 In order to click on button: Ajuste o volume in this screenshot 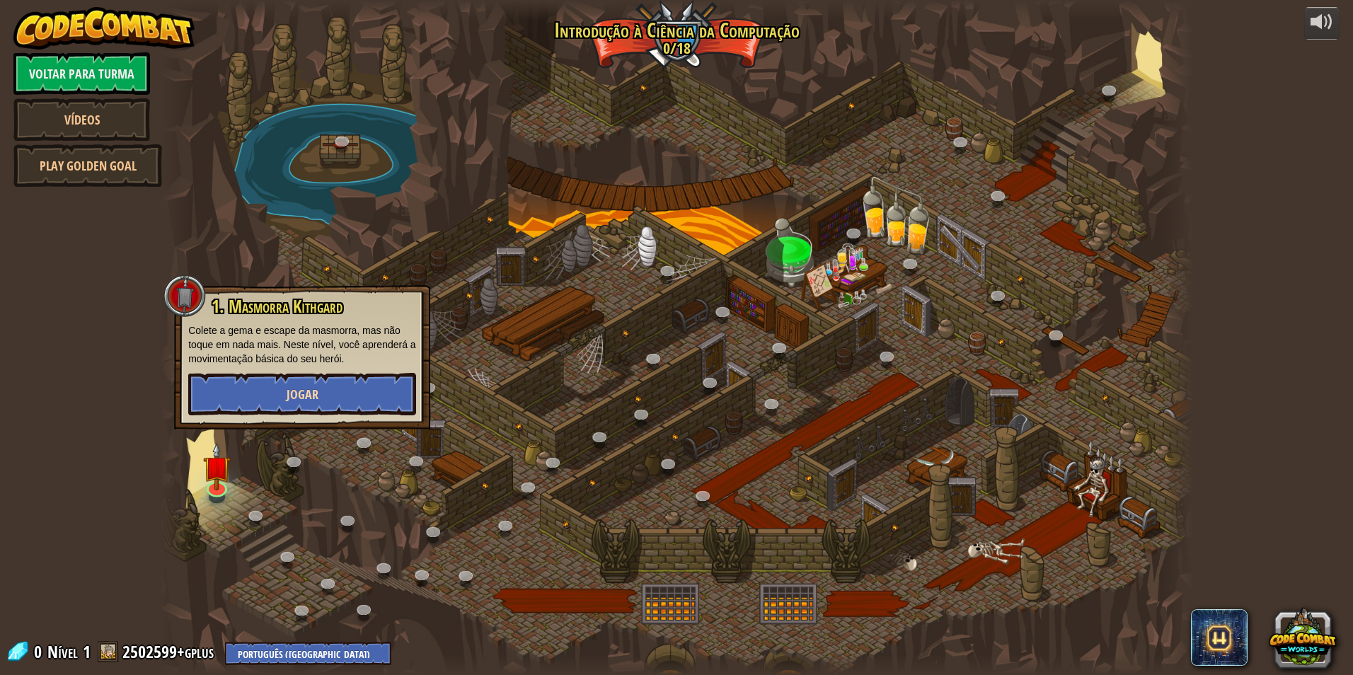, I will do `click(1322, 23)`.